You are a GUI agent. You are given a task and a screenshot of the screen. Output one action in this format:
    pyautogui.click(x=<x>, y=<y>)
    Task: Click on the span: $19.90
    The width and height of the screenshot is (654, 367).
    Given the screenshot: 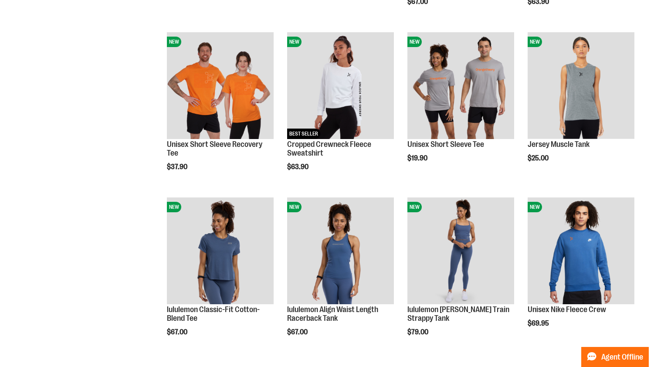 What is the action you would take?
    pyautogui.click(x=418, y=158)
    